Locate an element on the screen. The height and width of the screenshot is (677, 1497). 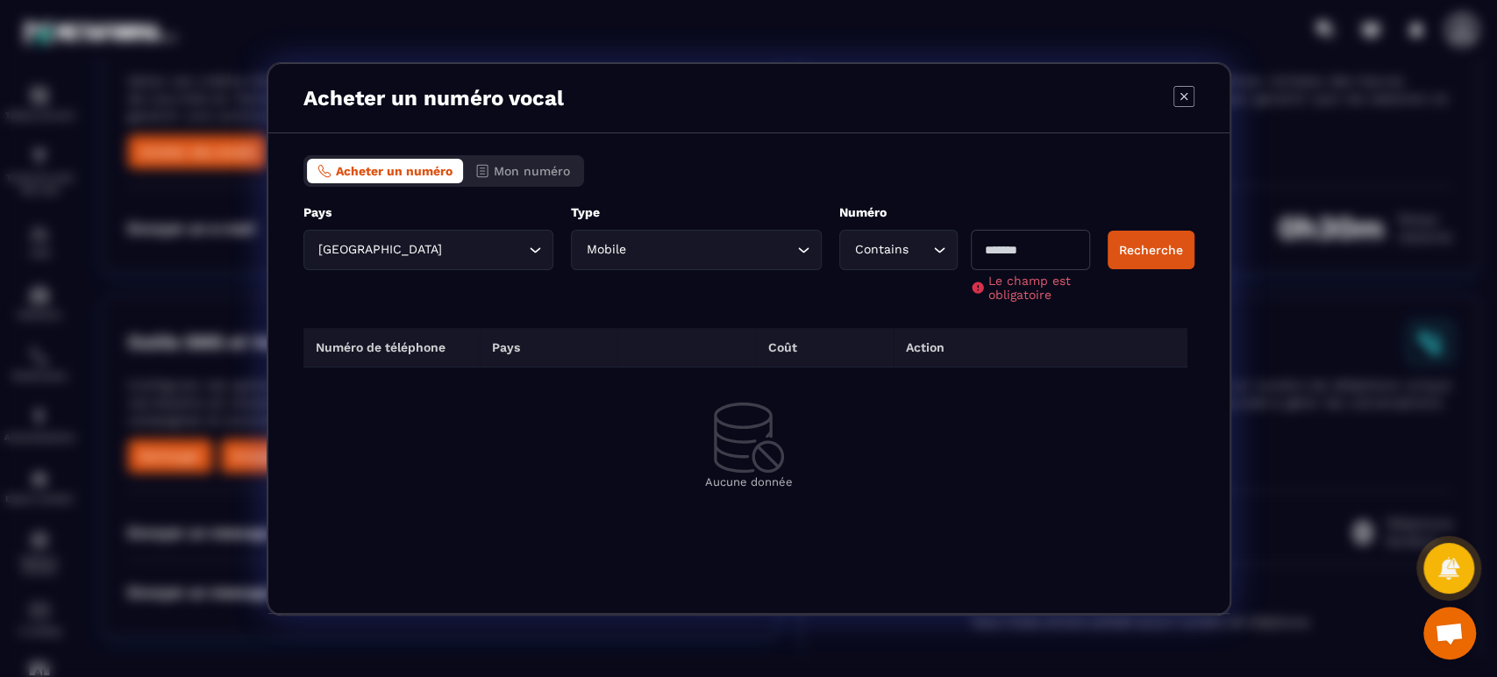
span: Mobile is located at coordinates (606, 250).